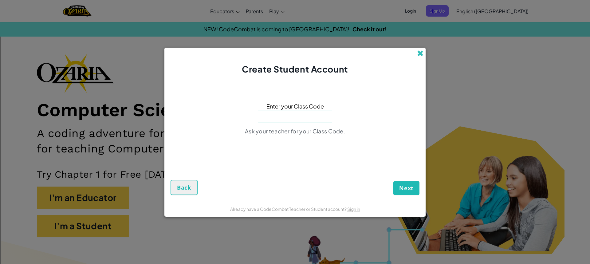  Describe the element at coordinates (295, 131) in the screenshot. I see `span: Ask your teacher for your Class Code.` at that location.